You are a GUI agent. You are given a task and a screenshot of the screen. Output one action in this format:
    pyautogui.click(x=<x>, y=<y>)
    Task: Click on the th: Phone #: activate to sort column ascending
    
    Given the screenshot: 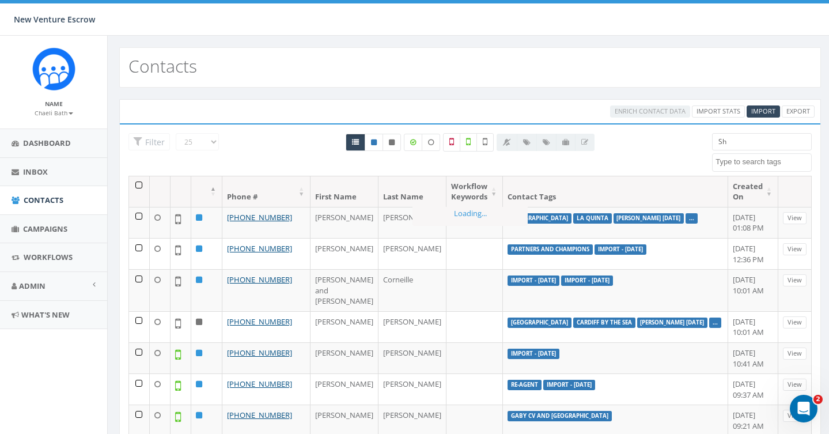 What is the action you would take?
    pyautogui.click(x=266, y=191)
    